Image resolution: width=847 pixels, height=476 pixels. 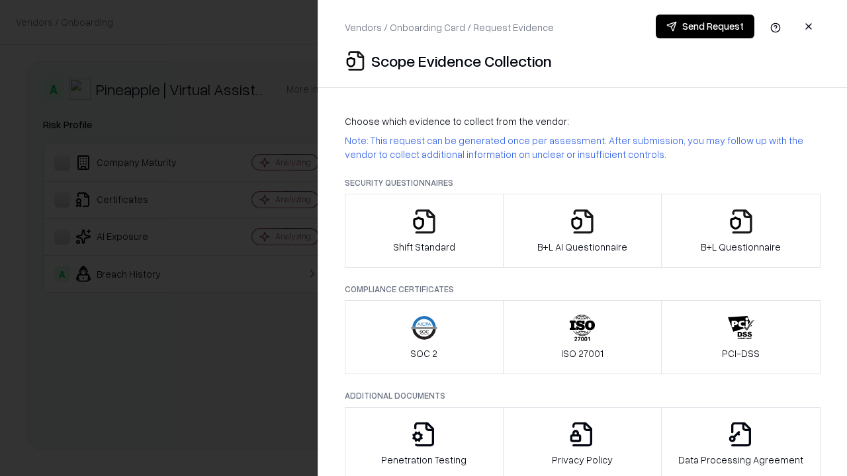 I want to click on button: ISO 27001, so click(x=582, y=337).